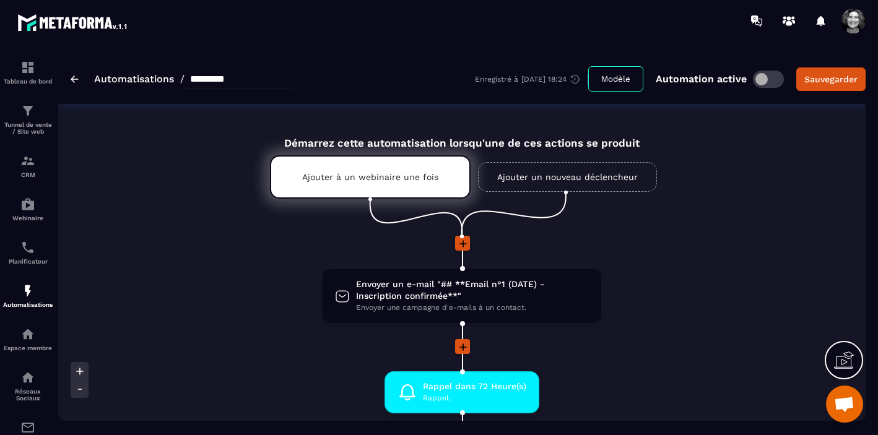 This screenshot has height=435, width=878. What do you see at coordinates (531, 79) in the screenshot?
I see `div: Enregistré à` at bounding box center [531, 79].